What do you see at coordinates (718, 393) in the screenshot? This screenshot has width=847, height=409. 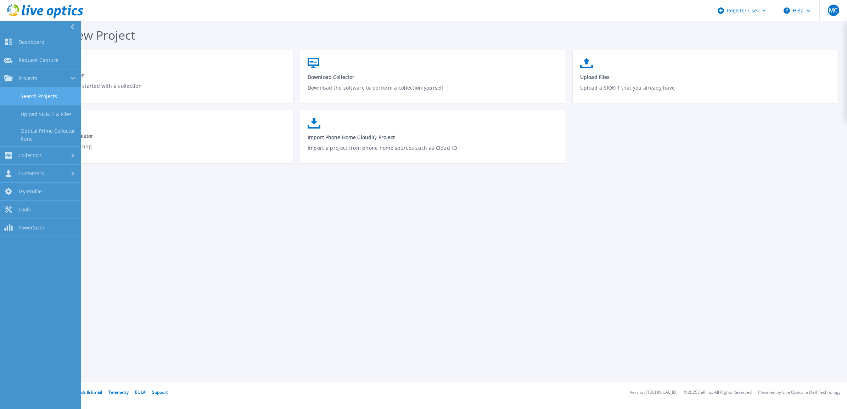 I see `li: © 2025 Dell Inc. All Rights Reserved` at bounding box center [718, 393].